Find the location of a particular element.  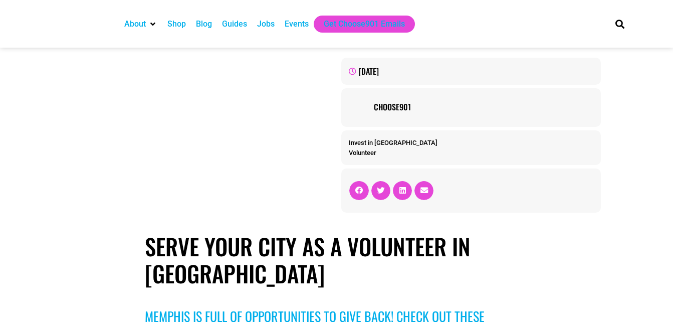

div: Choose901 is located at coordinates (483, 107).